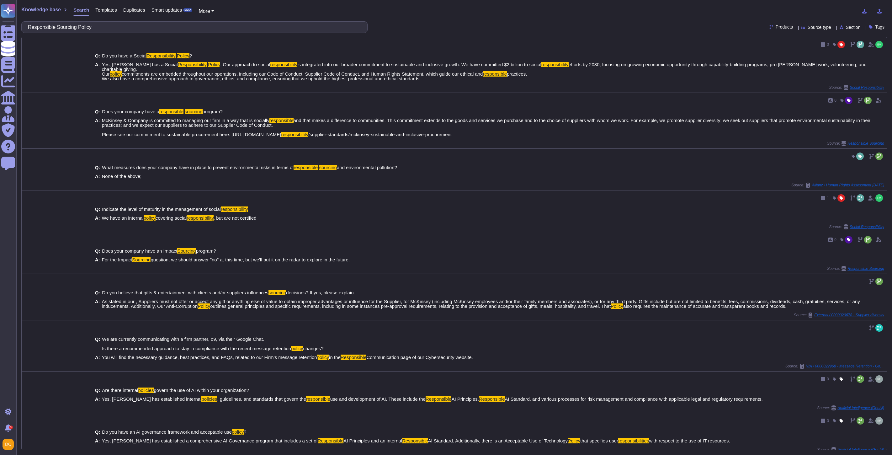 This screenshot has height=455, width=892. Describe the element at coordinates (81, 10) in the screenshot. I see `span: Search` at that location.